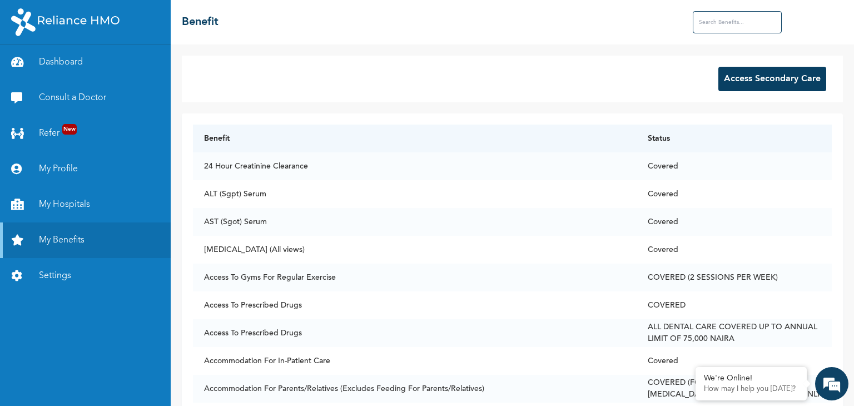  I want to click on h2: Benefit, so click(200, 22).